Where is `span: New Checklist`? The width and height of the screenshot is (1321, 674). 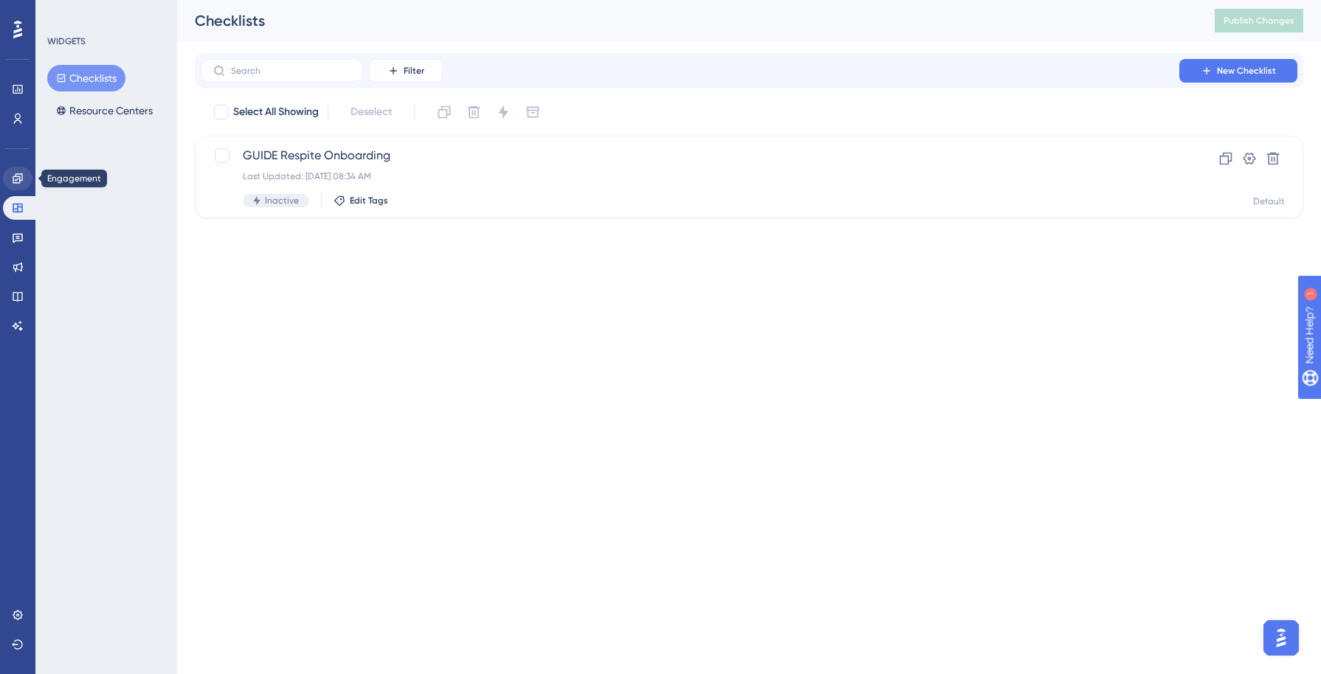
span: New Checklist is located at coordinates (1246, 71).